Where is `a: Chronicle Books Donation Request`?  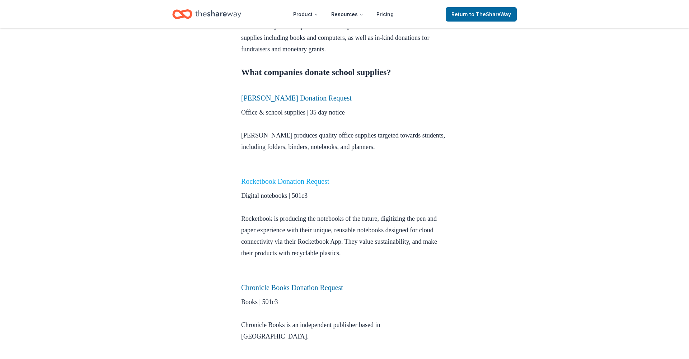
a: Chronicle Books Donation Request is located at coordinates (292, 288).